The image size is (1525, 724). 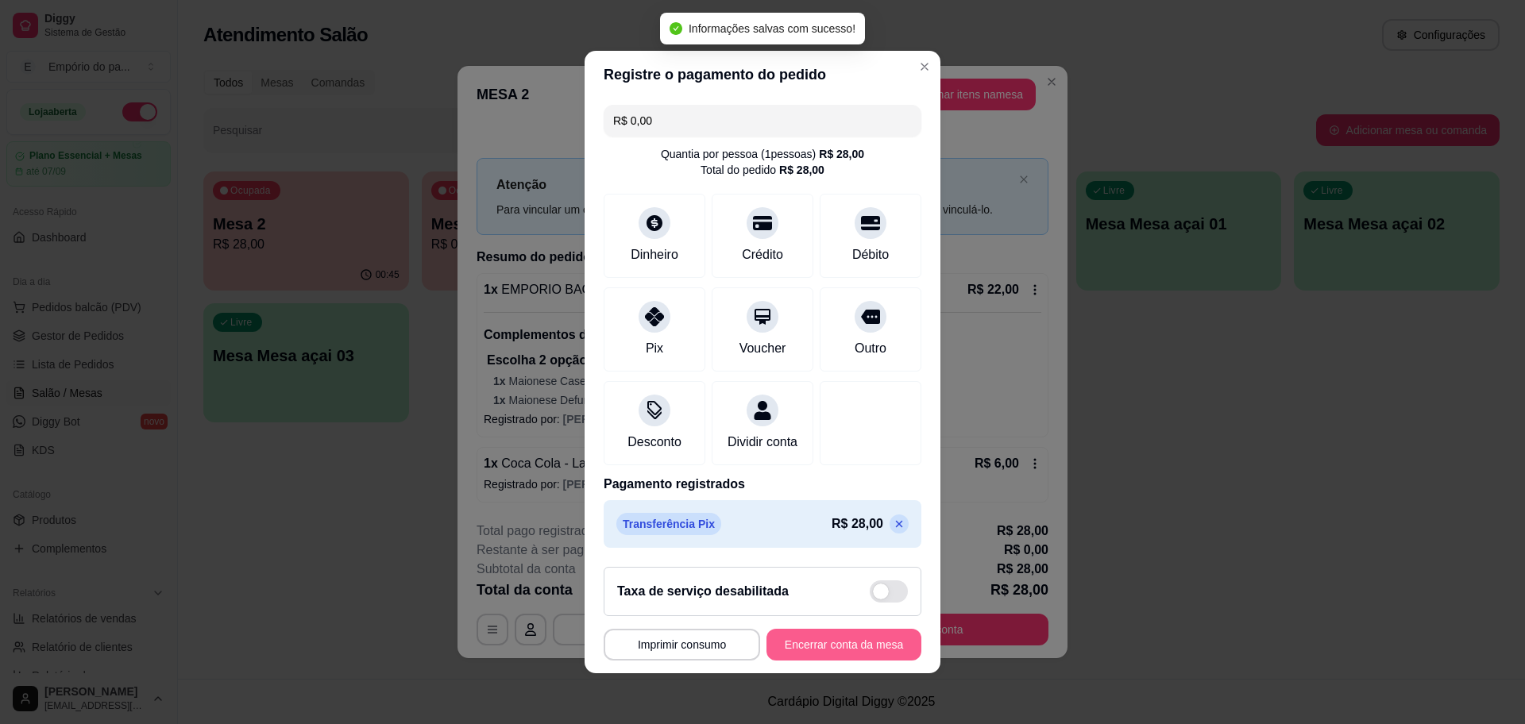 What do you see at coordinates (772, 29) in the screenshot?
I see `span: Informações salvas com sucesso!` at bounding box center [772, 29].